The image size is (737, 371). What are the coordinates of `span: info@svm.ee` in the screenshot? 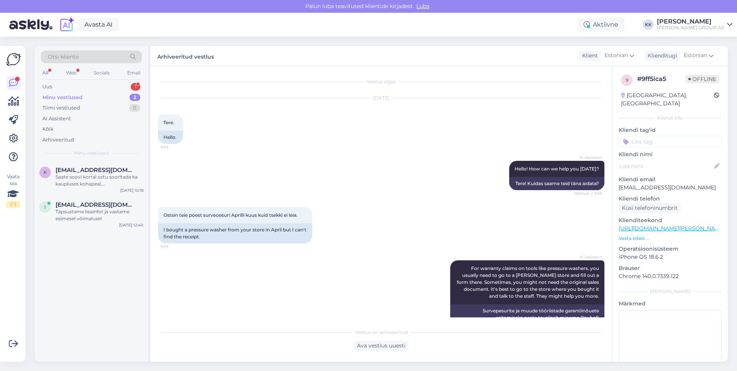 It's located at (96, 205).